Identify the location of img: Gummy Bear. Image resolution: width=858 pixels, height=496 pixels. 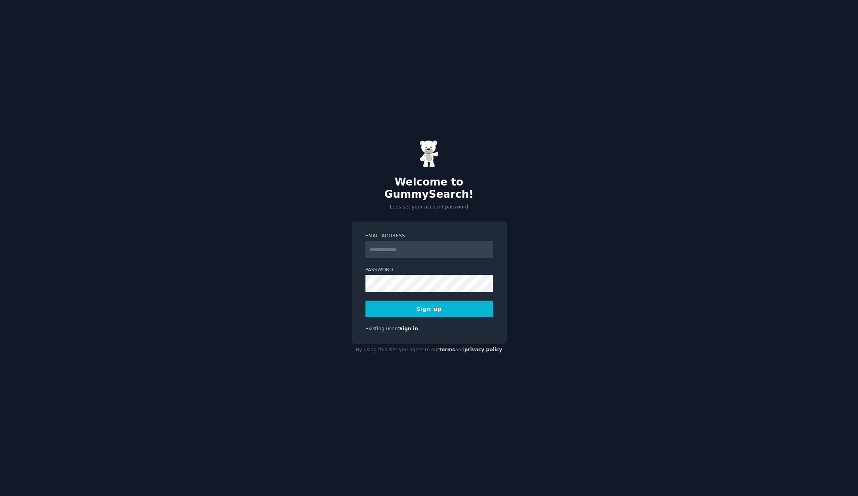
(429, 154).